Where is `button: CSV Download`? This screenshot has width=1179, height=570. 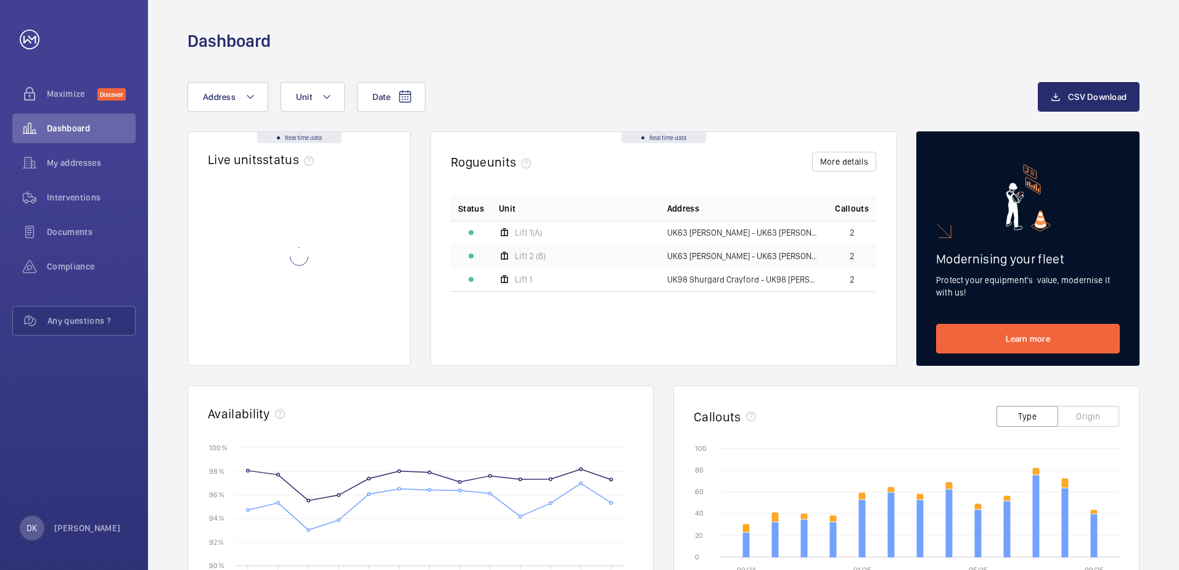
button: CSV Download is located at coordinates (1088, 97).